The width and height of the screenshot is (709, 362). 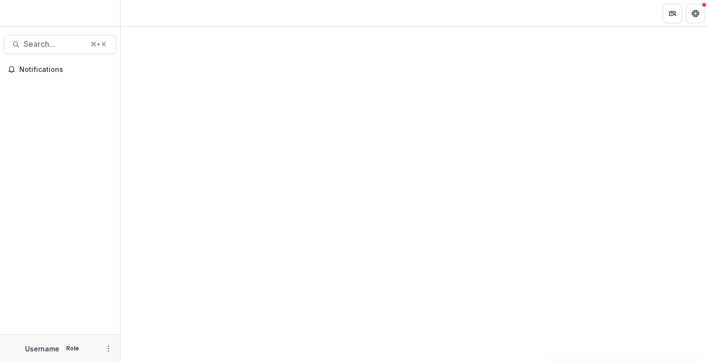 I want to click on button: More, so click(x=108, y=348).